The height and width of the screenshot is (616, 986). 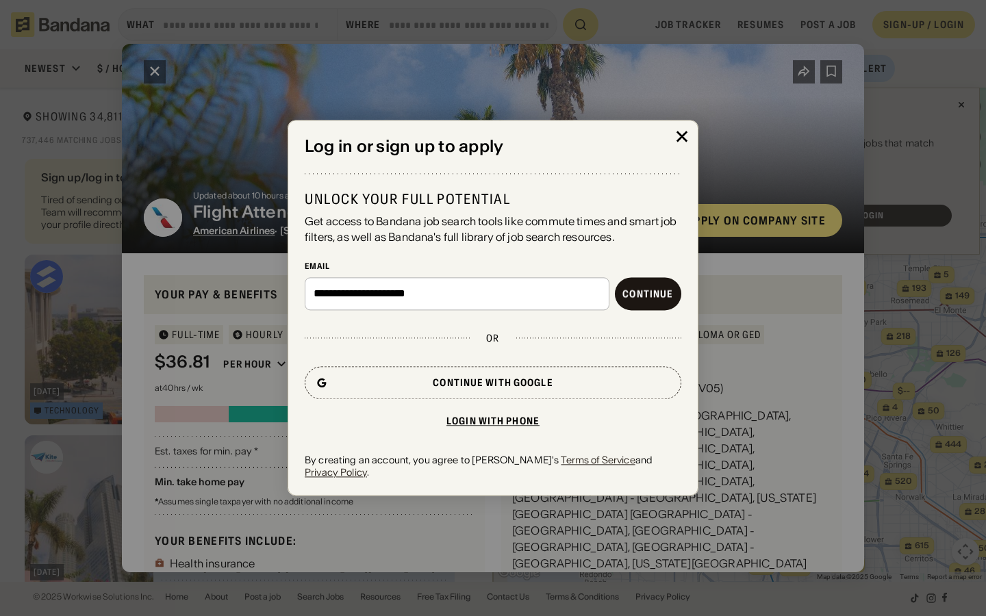 I want to click on div: Unlock your full potential, so click(x=493, y=200).